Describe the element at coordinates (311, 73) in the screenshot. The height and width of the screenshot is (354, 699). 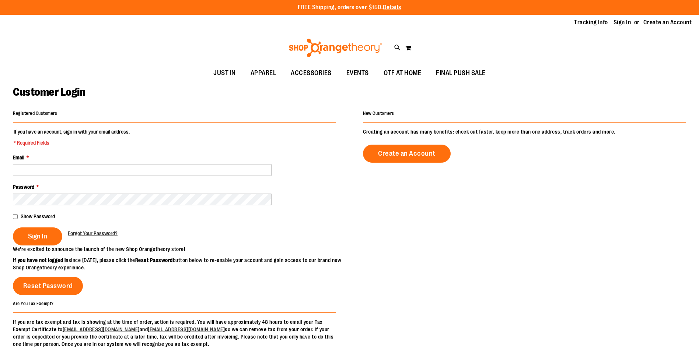
I see `span: ACCESSORIES` at that location.